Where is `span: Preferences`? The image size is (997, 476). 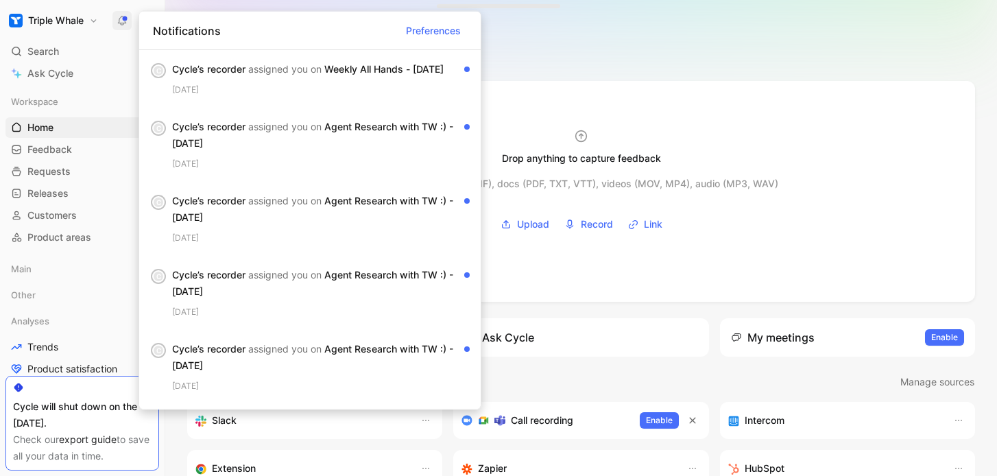
span: Preferences is located at coordinates (434, 30).